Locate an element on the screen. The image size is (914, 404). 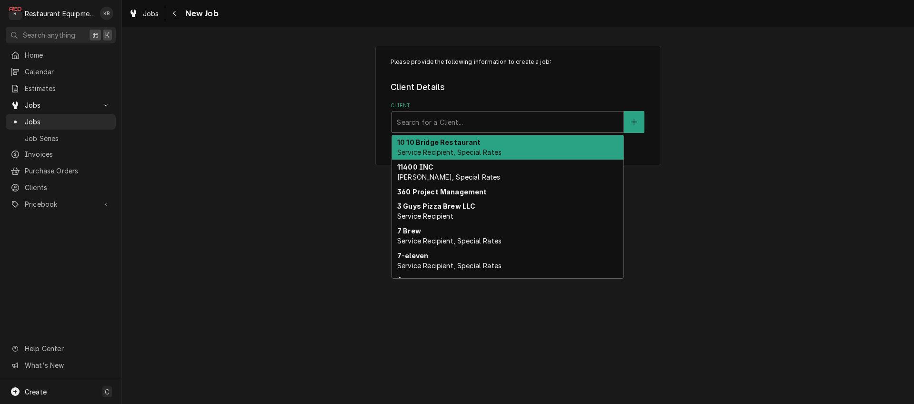
span: Create is located at coordinates (36, 392).